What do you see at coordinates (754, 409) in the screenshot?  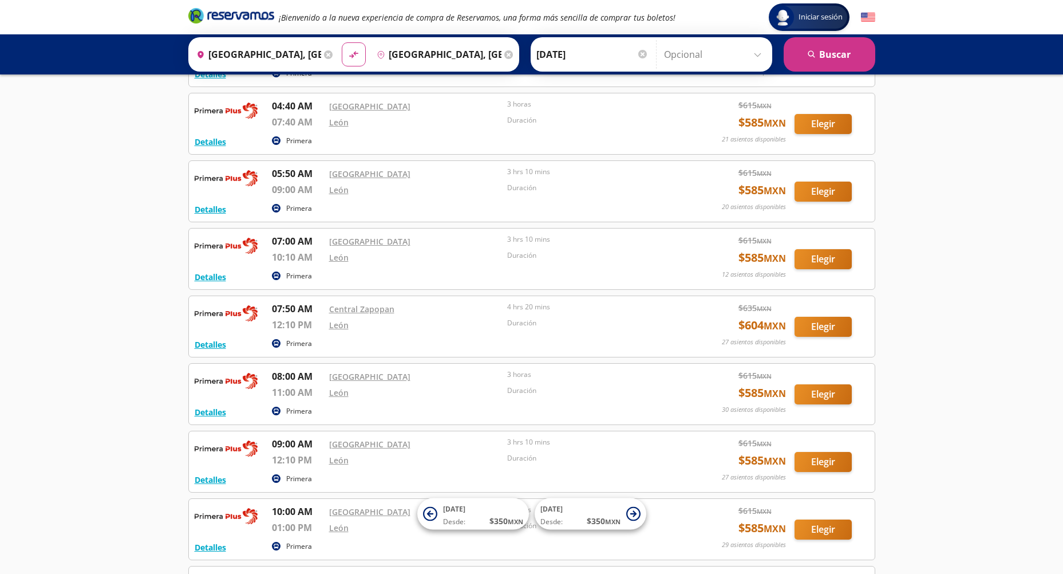 I see `p: 30 asientos disponibles` at bounding box center [754, 409].